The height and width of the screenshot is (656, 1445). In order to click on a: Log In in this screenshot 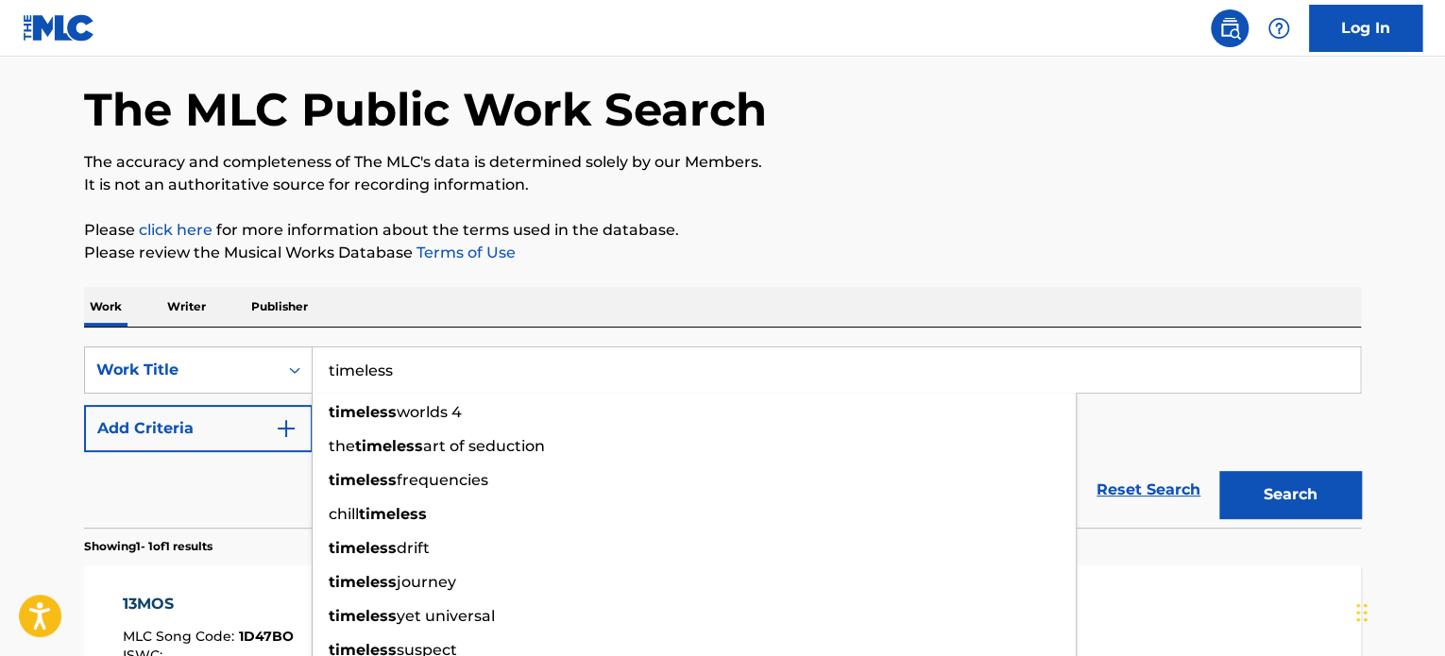, I will do `click(1365, 28)`.